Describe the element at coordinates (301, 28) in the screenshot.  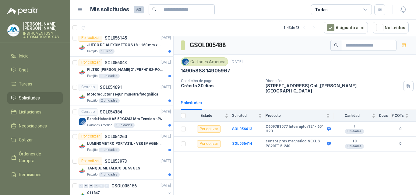
I see `div: 1 - 43 de 43` at that location.